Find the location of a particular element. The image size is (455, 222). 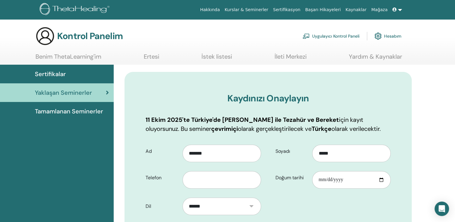

span: Yaklaşan Seminerler is located at coordinates (63, 93).